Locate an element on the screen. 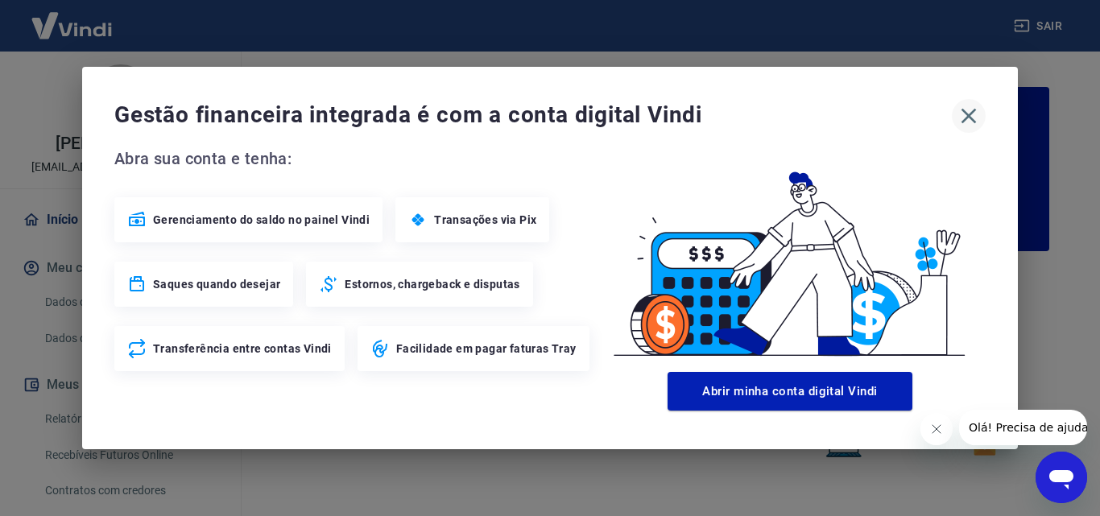  img: Good Billing is located at coordinates (790, 255).